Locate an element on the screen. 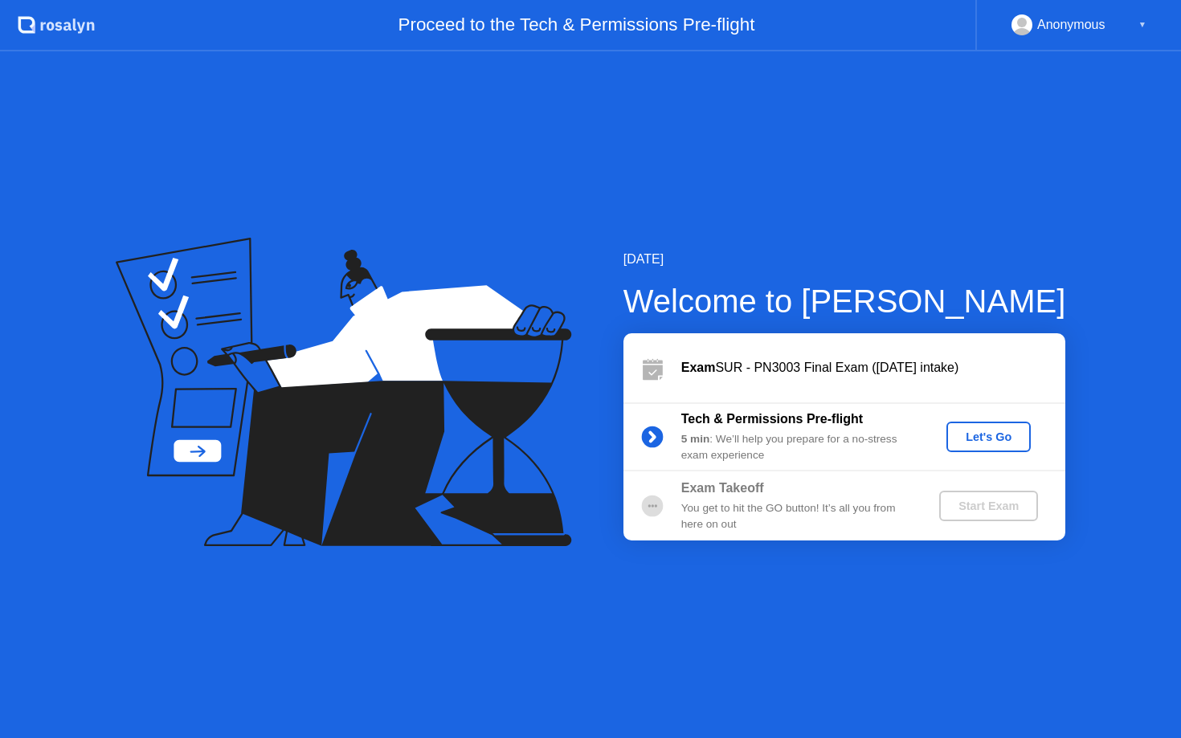 The image size is (1181, 738). div: Let's Go is located at coordinates (988, 437).